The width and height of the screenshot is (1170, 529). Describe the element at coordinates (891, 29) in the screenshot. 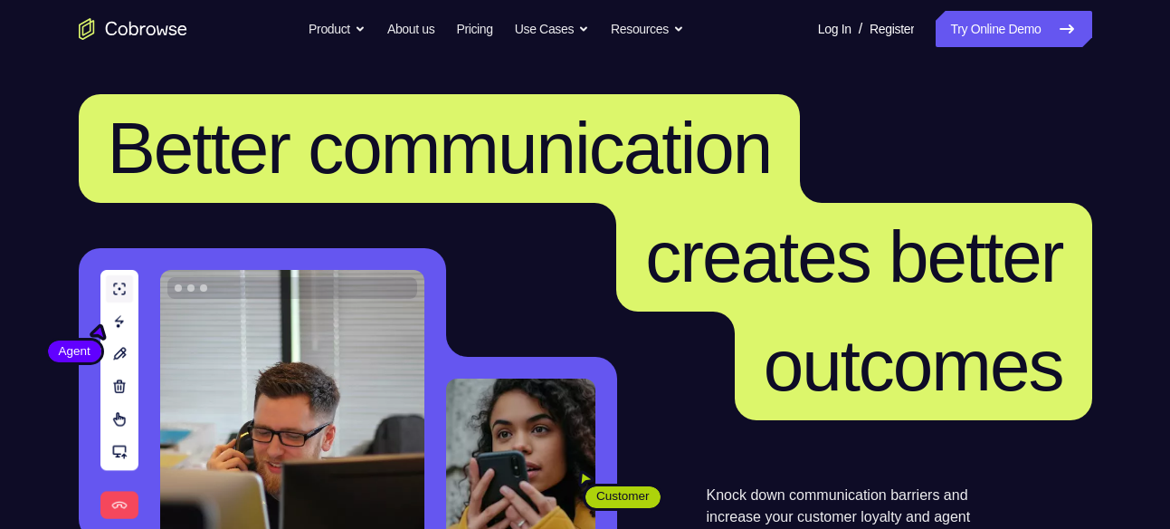

I see `a: Register` at that location.